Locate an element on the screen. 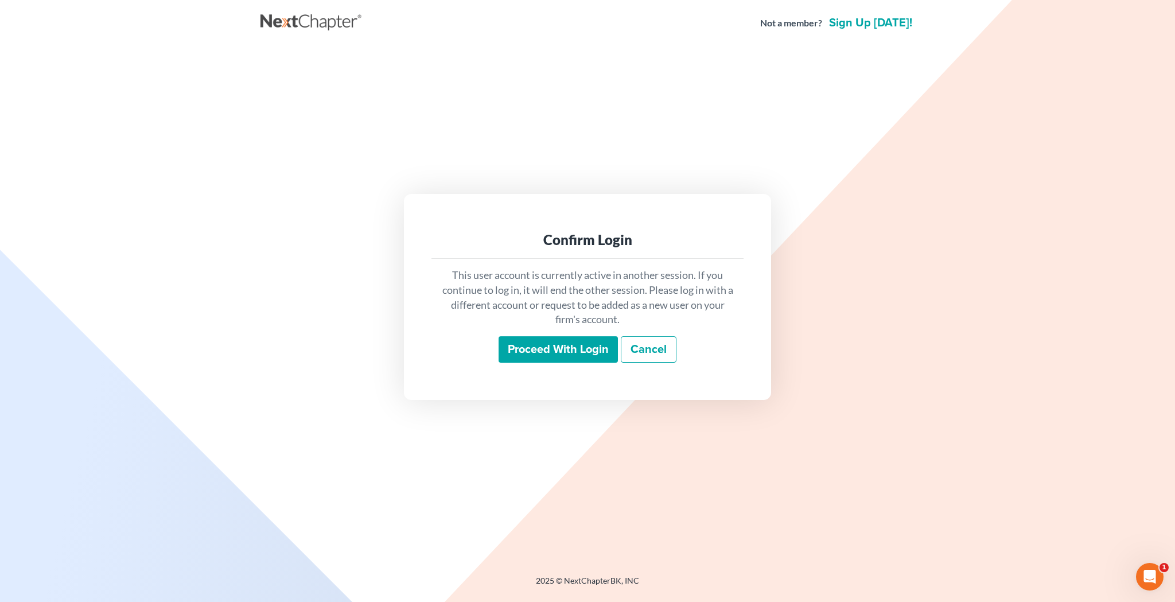  span: 1 is located at coordinates (1164, 567).